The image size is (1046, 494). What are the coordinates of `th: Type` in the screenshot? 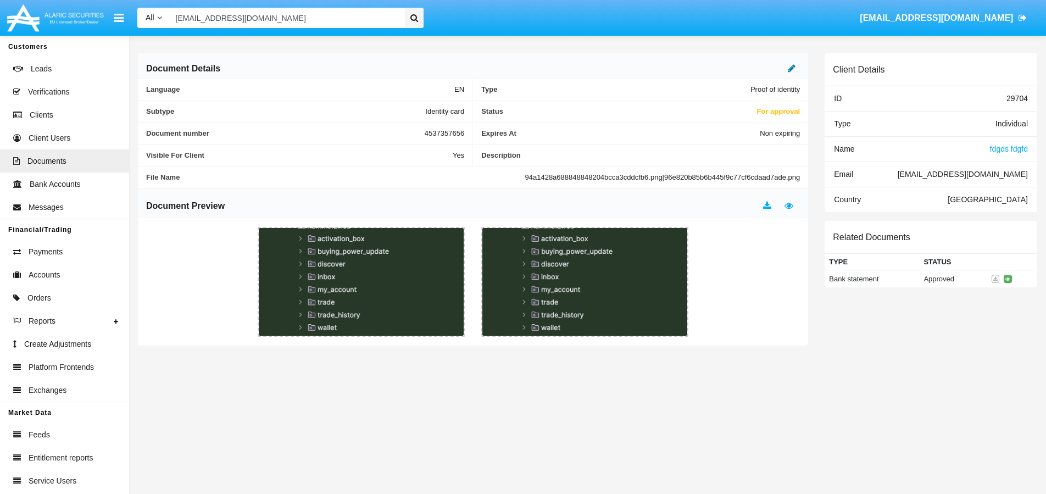 It's located at (871, 262).